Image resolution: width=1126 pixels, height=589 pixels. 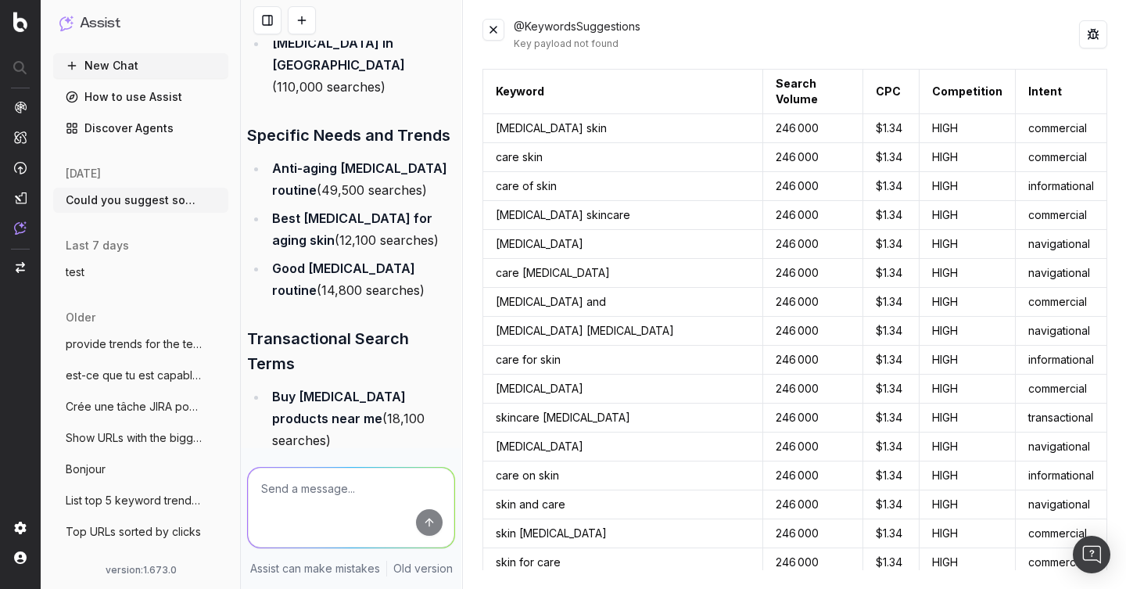 What do you see at coordinates (623, 505) in the screenshot?
I see `td: skin and care` at bounding box center [623, 505].